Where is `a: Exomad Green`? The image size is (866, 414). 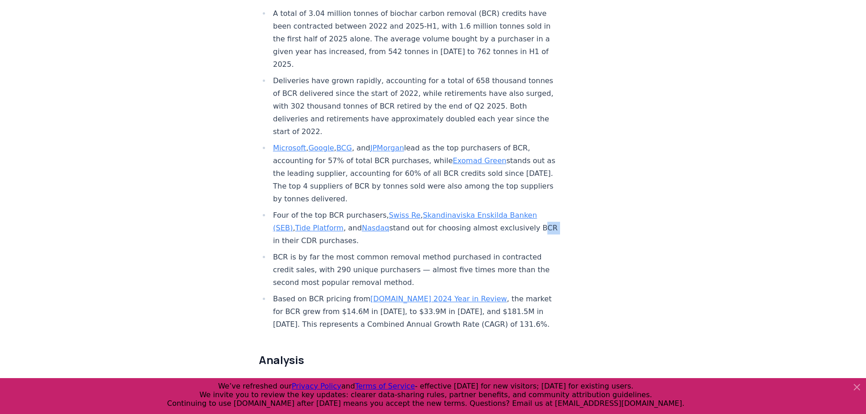
a: Exomad Green is located at coordinates (479, 160).